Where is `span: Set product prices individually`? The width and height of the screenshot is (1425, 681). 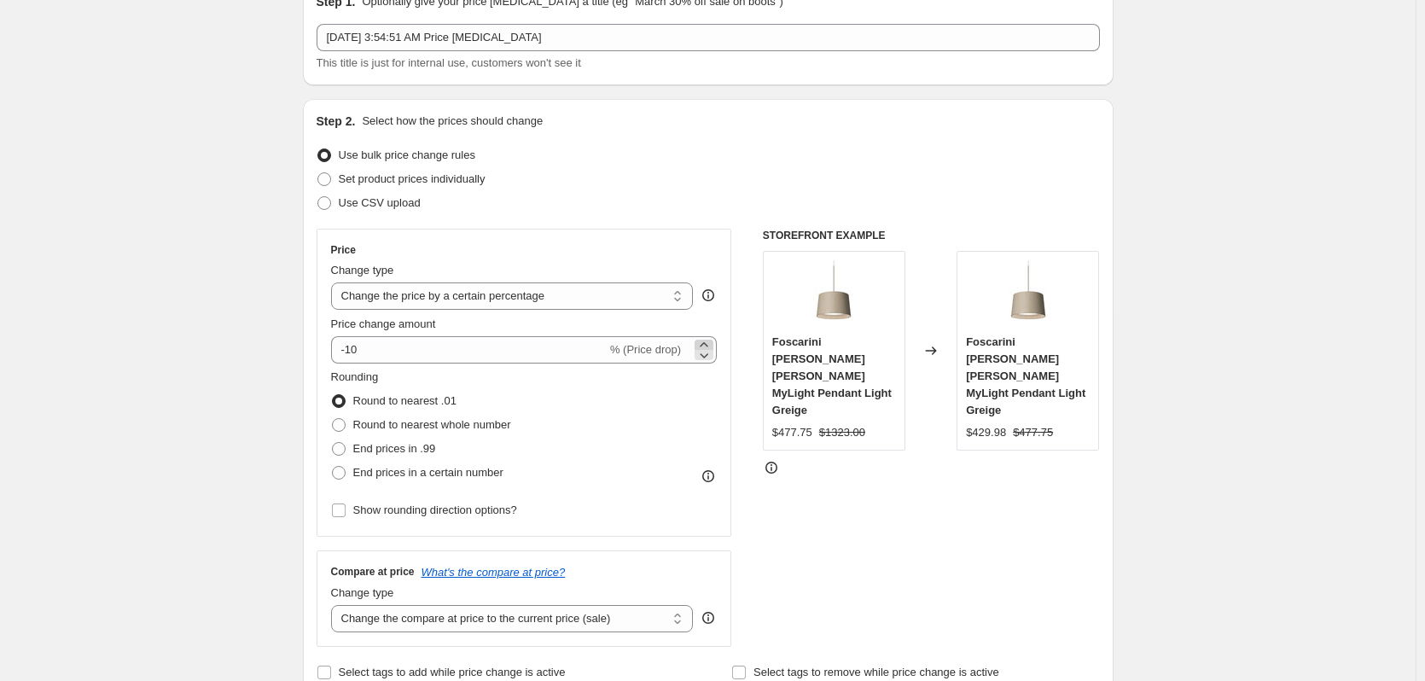 span: Set product prices individually is located at coordinates (412, 178).